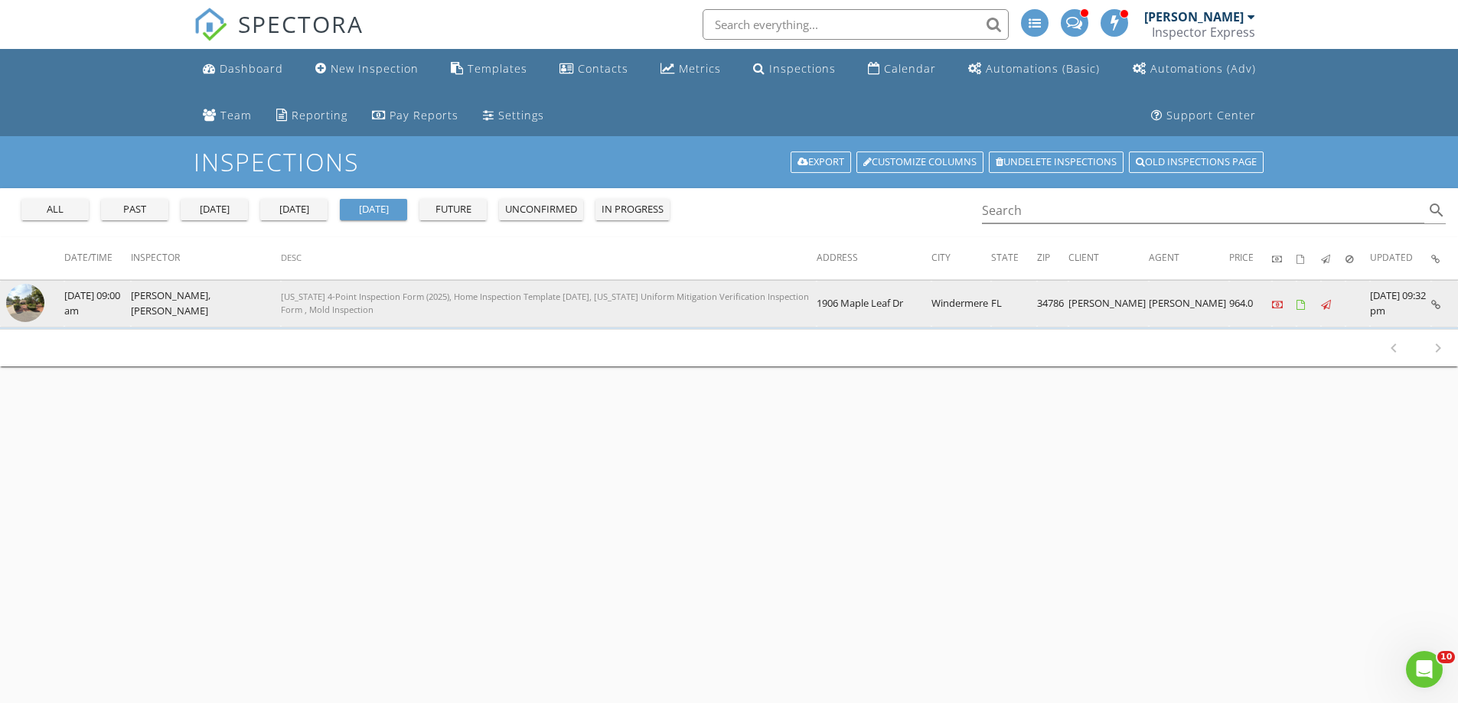  What do you see at coordinates (1005, 257) in the screenshot?
I see `span: State` at bounding box center [1005, 257].